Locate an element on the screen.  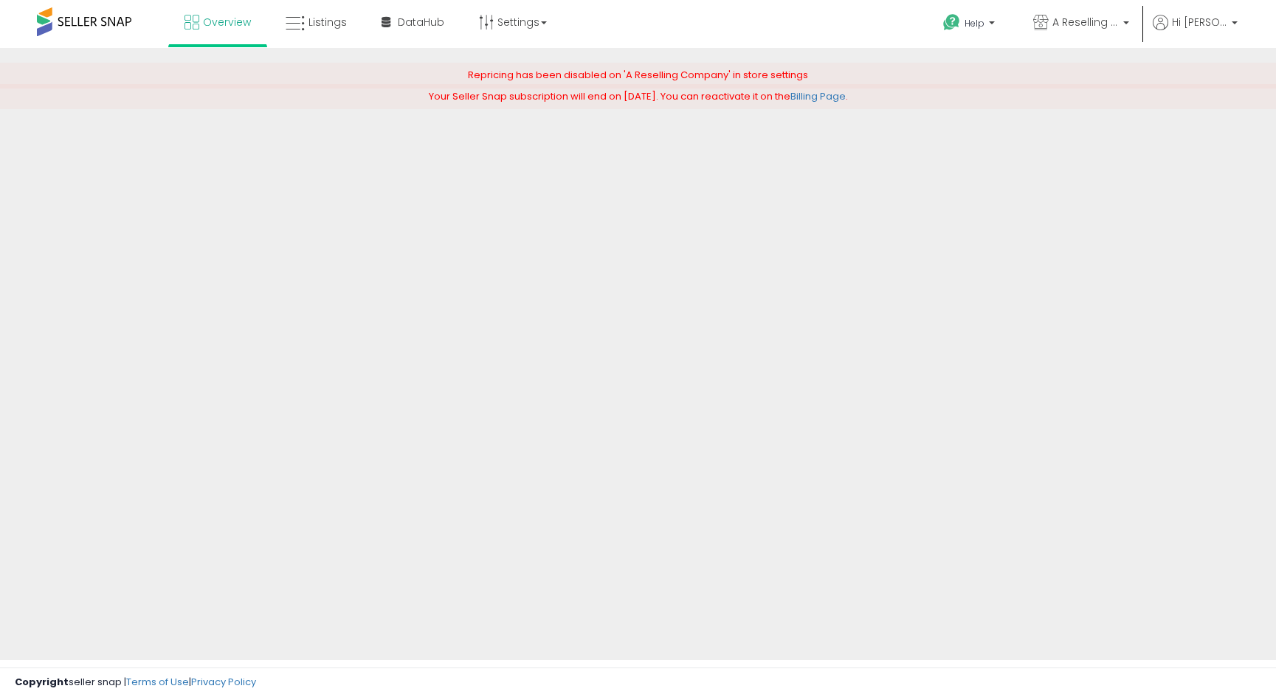
span: Listings is located at coordinates (328, 22).